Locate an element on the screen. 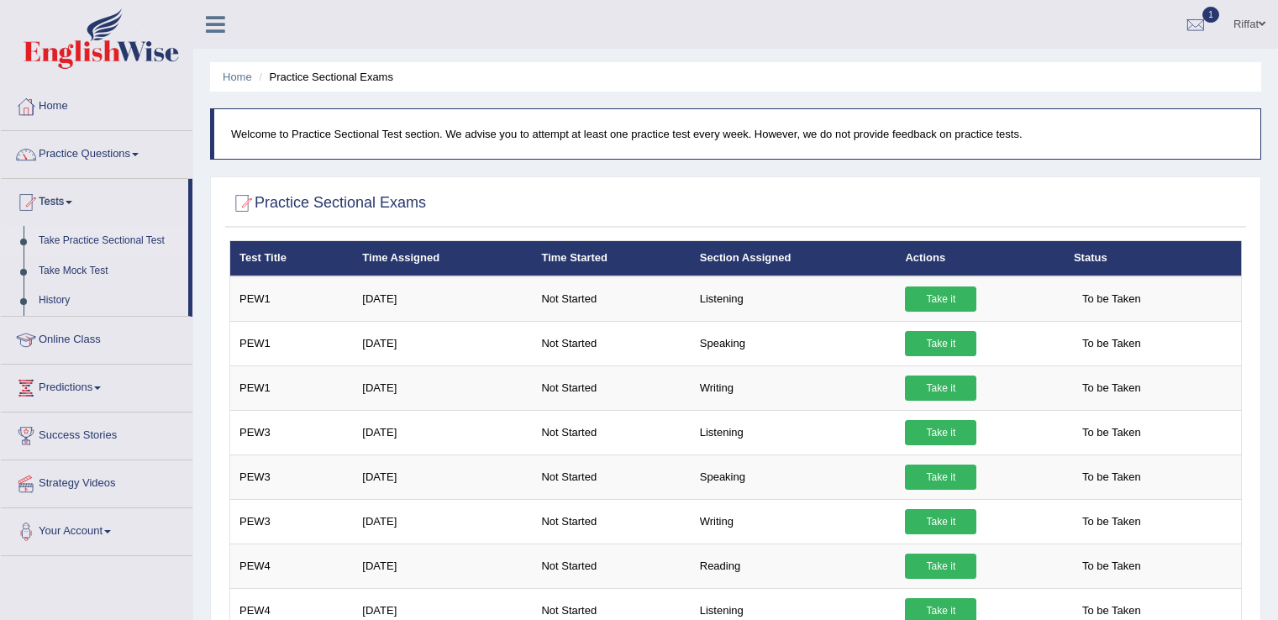 This screenshot has height=620, width=1278. a: Tests is located at coordinates (94, 200).